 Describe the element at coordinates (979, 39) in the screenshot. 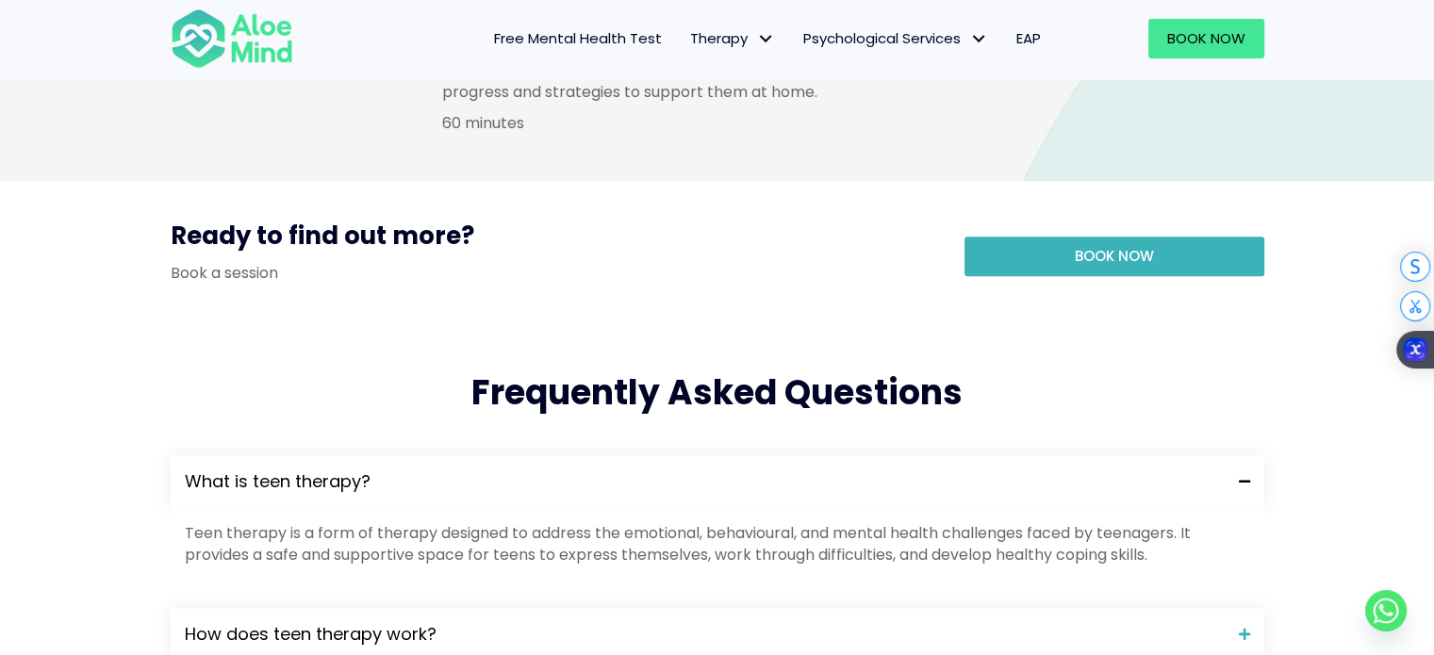

I see `span: Psychological Services: submenu` at that location.